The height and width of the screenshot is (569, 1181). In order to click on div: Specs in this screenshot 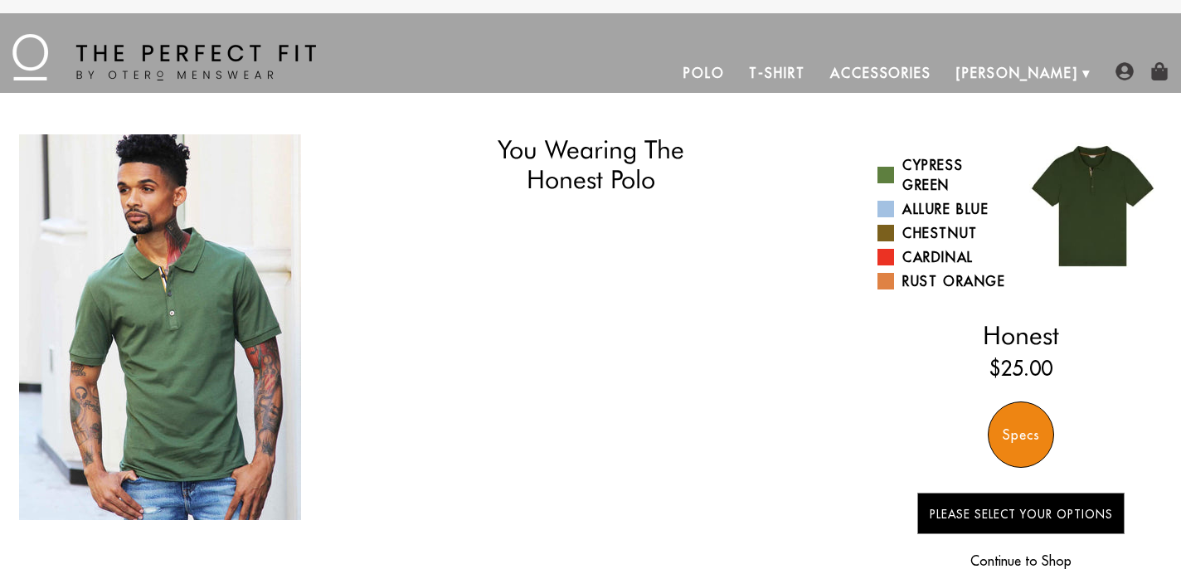, I will do `click(1021, 435)`.